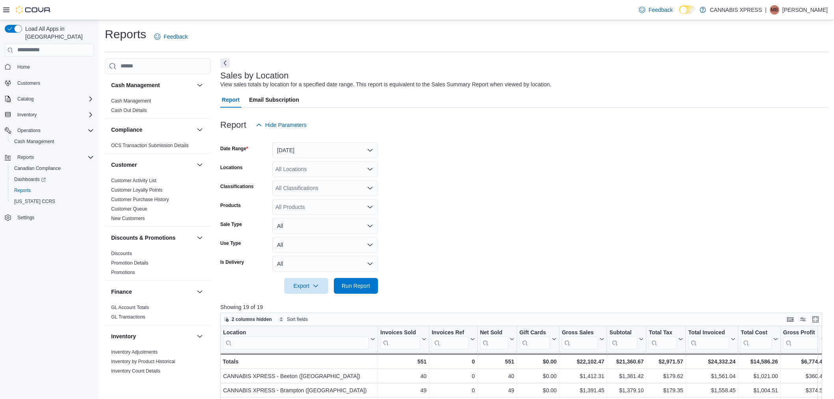 The width and height of the screenshot is (834, 399). What do you see at coordinates (666, 362) in the screenshot?
I see `div: $2,971.57` at bounding box center [666, 362].